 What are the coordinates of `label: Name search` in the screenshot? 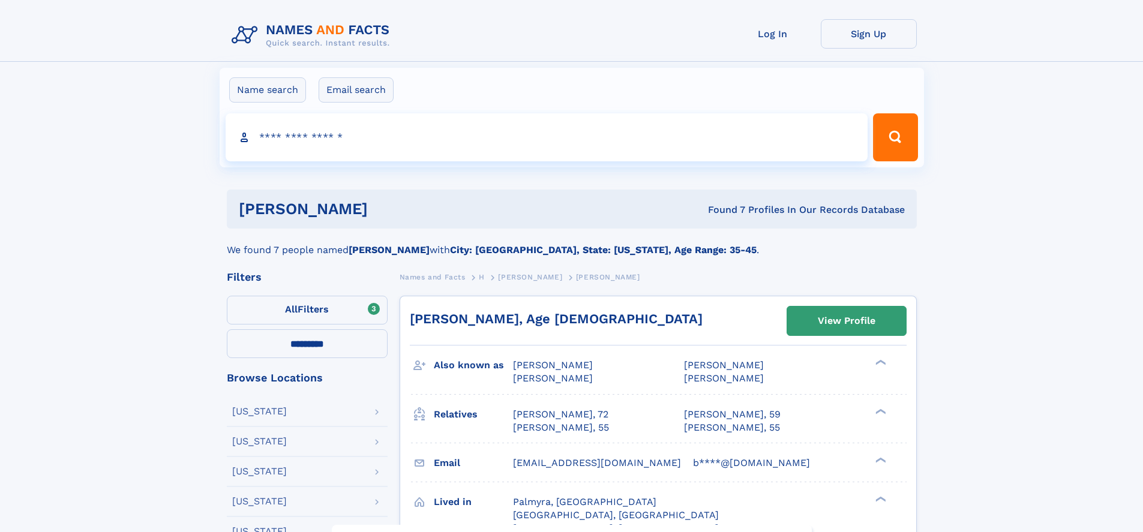 It's located at (268, 90).